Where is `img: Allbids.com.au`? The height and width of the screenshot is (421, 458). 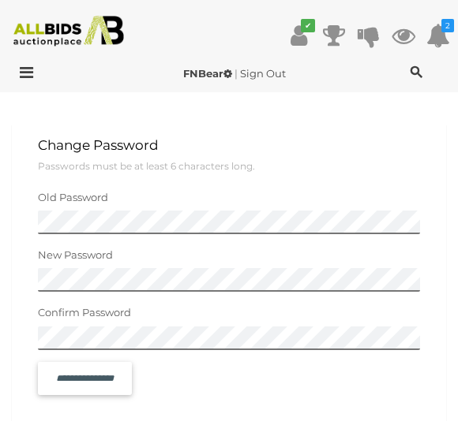
img: Allbids.com.au is located at coordinates (69, 31).